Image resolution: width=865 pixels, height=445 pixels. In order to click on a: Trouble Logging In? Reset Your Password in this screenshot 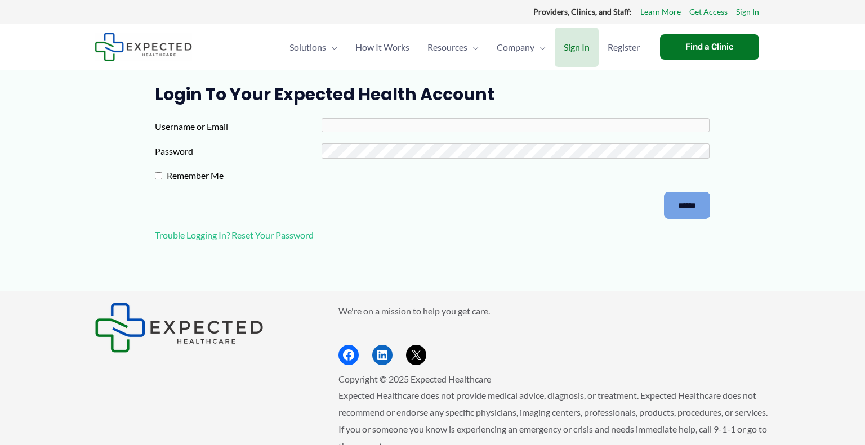, I will do `click(234, 235)`.